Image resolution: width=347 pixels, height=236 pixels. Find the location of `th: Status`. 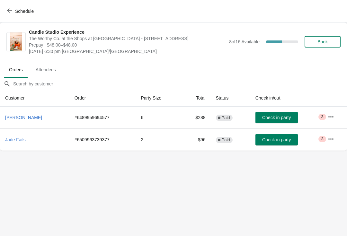

th: Status is located at coordinates (230, 98).